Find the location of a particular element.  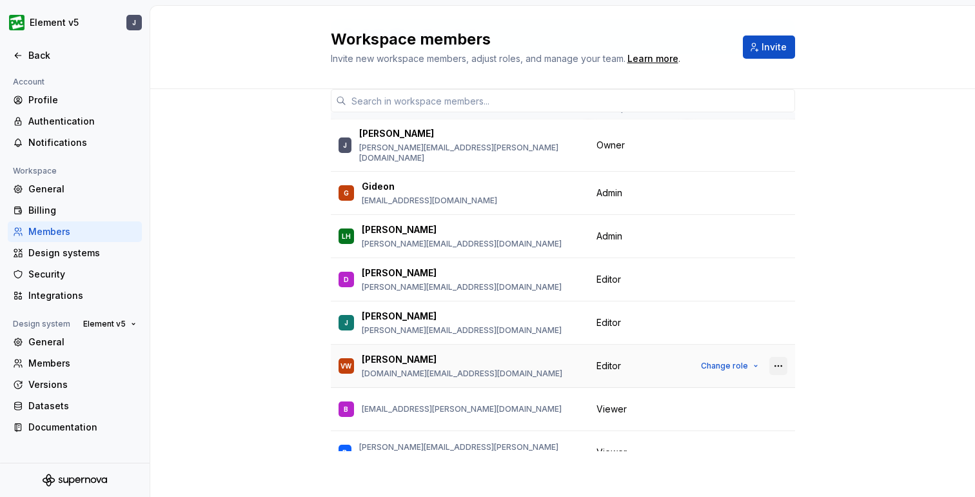

div: Profile is located at coordinates (83, 100).